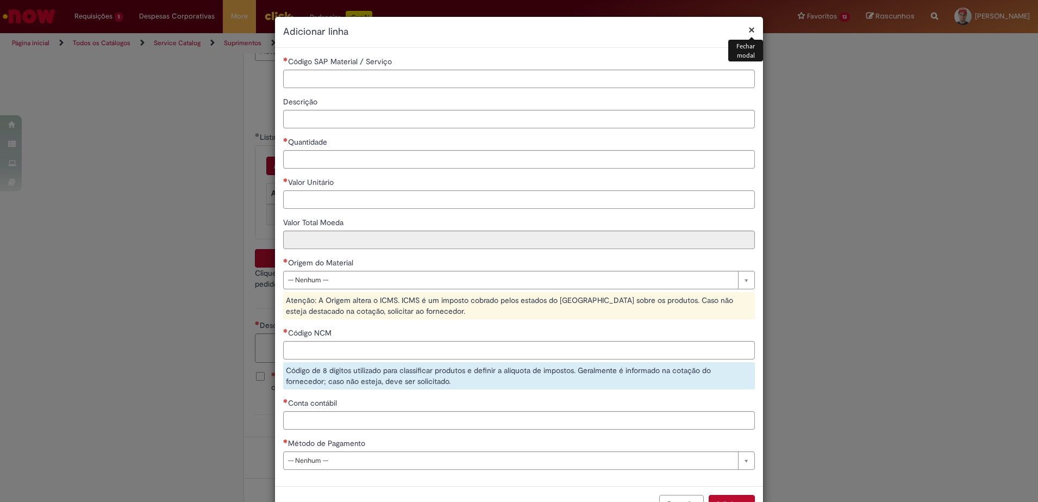 The width and height of the screenshot is (1038, 502). Describe the element at coordinates (314, 222) in the screenshot. I see `span: Somente leitura - Valor Total Moeda` at that location.